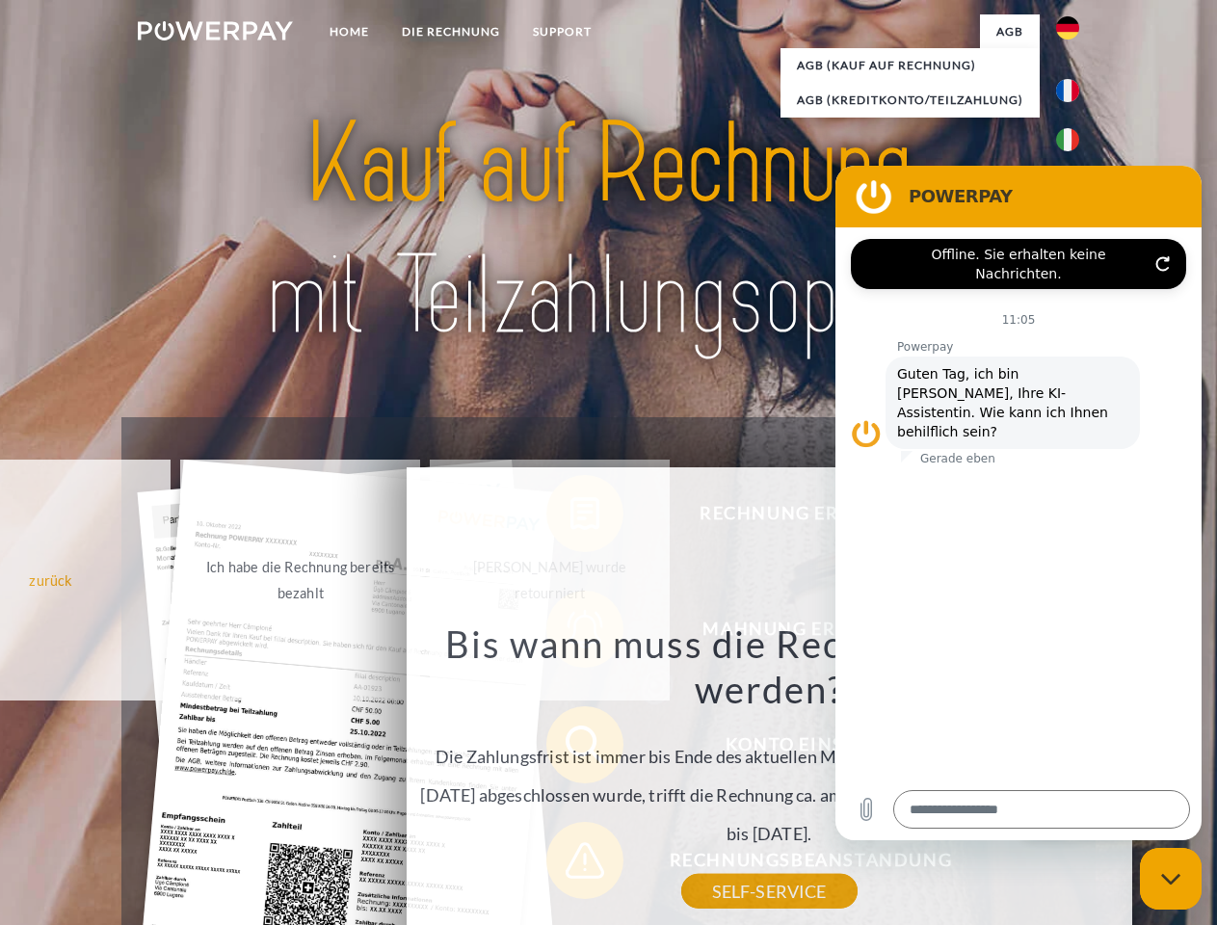  Describe the element at coordinates (183, 100) in the screenshot. I see `p: Dieser Chat wird mit einem Cloudservice aufgezeichnet und unterliegt den Bedingungen der .` at that location.